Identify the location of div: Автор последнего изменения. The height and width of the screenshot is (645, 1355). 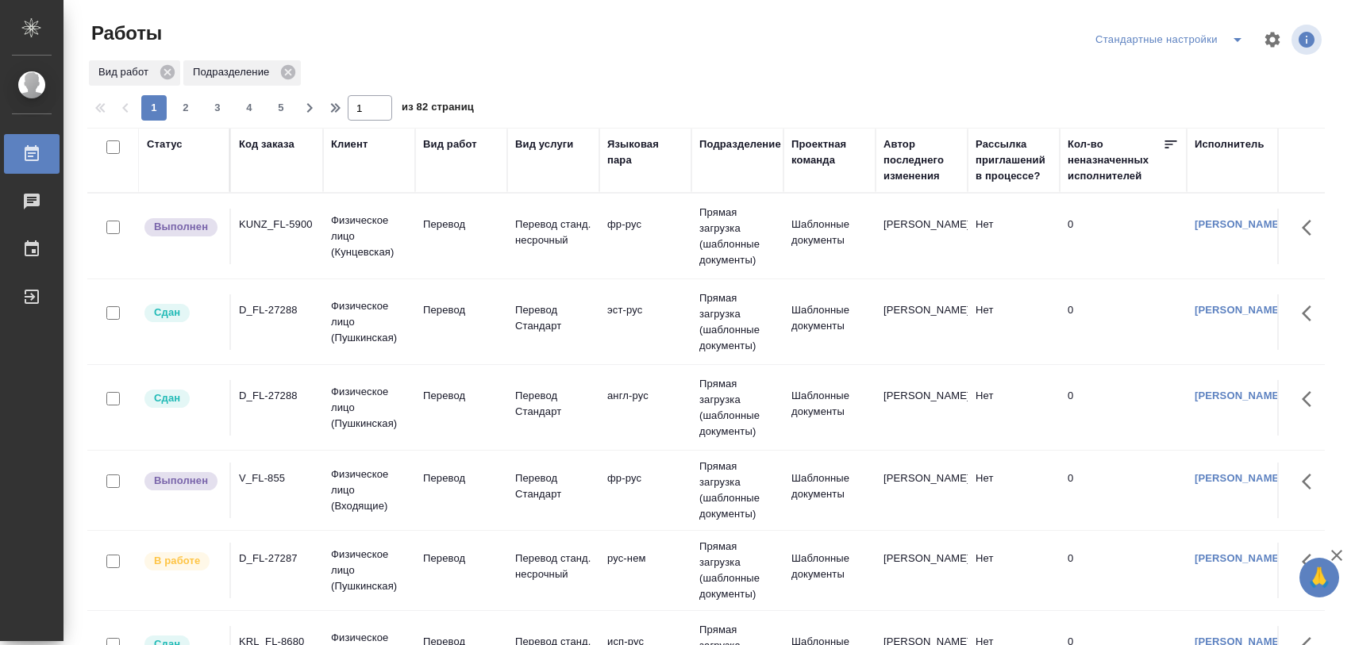
(921, 160).